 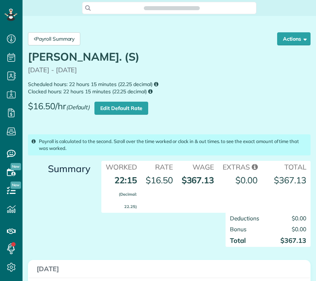 I want to click on th: Extras, so click(x=240, y=166).